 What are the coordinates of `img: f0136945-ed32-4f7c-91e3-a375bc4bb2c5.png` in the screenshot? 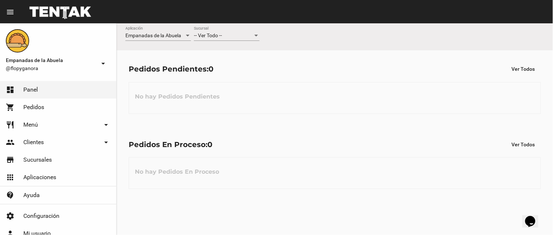 It's located at (17, 41).